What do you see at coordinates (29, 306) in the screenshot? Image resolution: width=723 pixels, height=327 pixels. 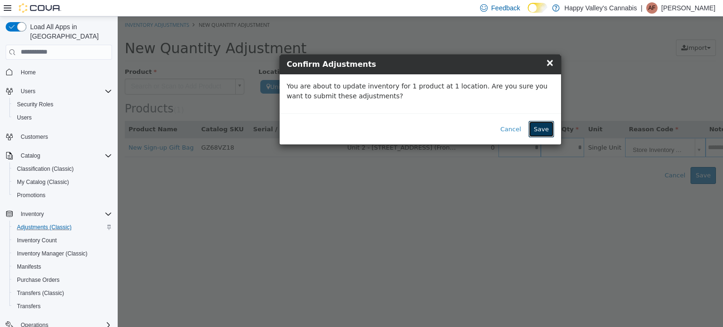 I see `a: Transfers` at bounding box center [29, 306].